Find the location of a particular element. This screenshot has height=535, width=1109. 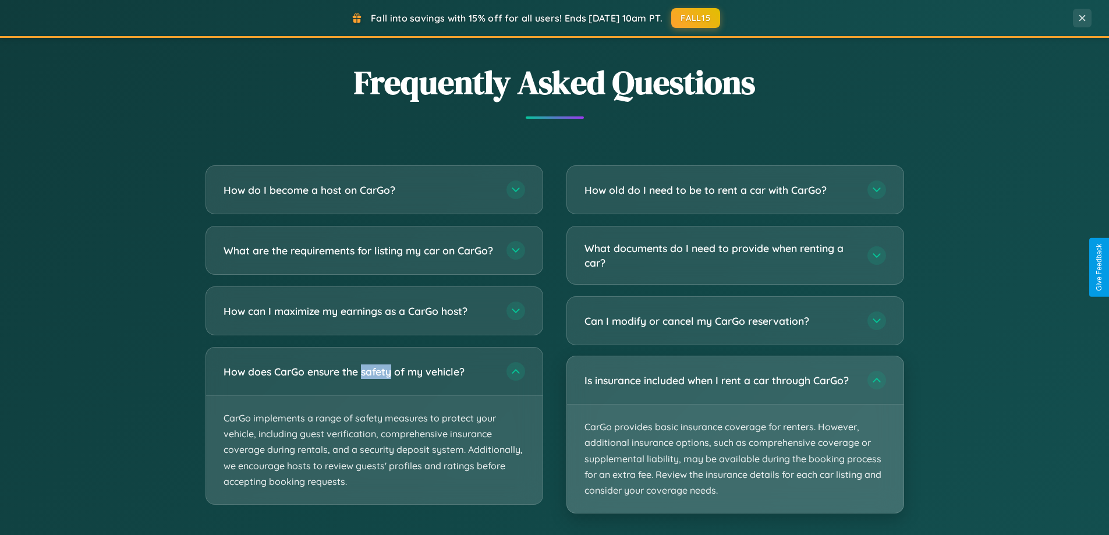

h3: How old do I need to be to rent a car with CarGo? is located at coordinates (720, 190).